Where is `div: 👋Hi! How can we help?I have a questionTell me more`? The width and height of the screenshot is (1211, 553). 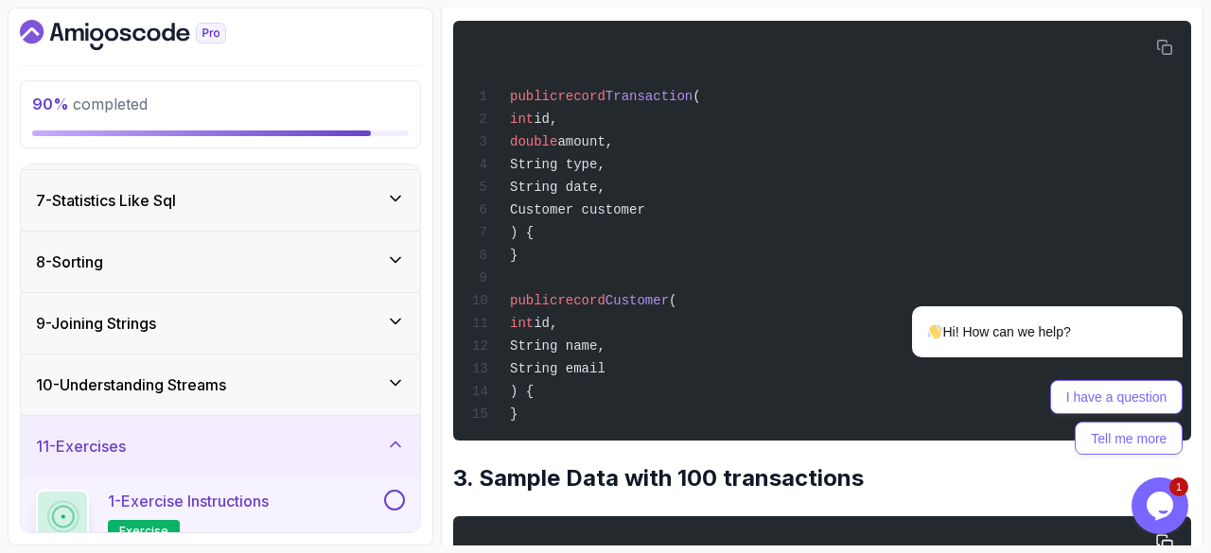 div: 👋Hi! How can we help?I have a questionTell me more is located at coordinates (171, 305).